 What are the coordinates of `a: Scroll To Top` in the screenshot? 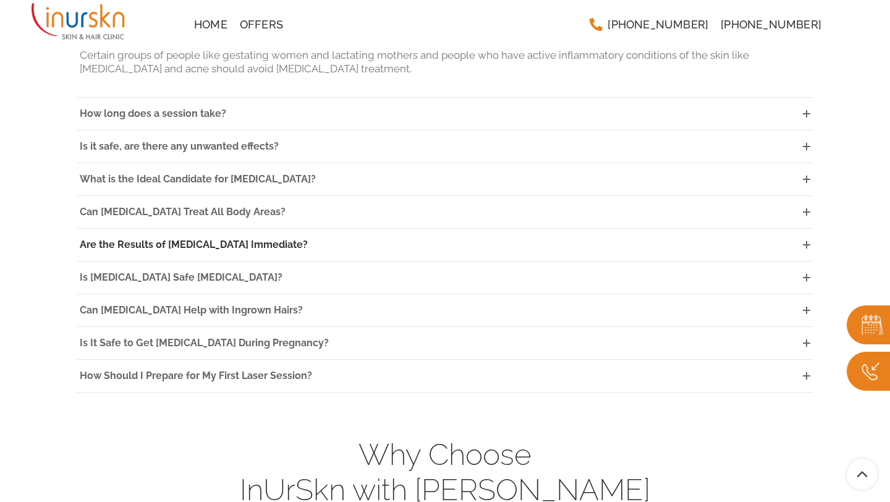 It's located at (862, 474).